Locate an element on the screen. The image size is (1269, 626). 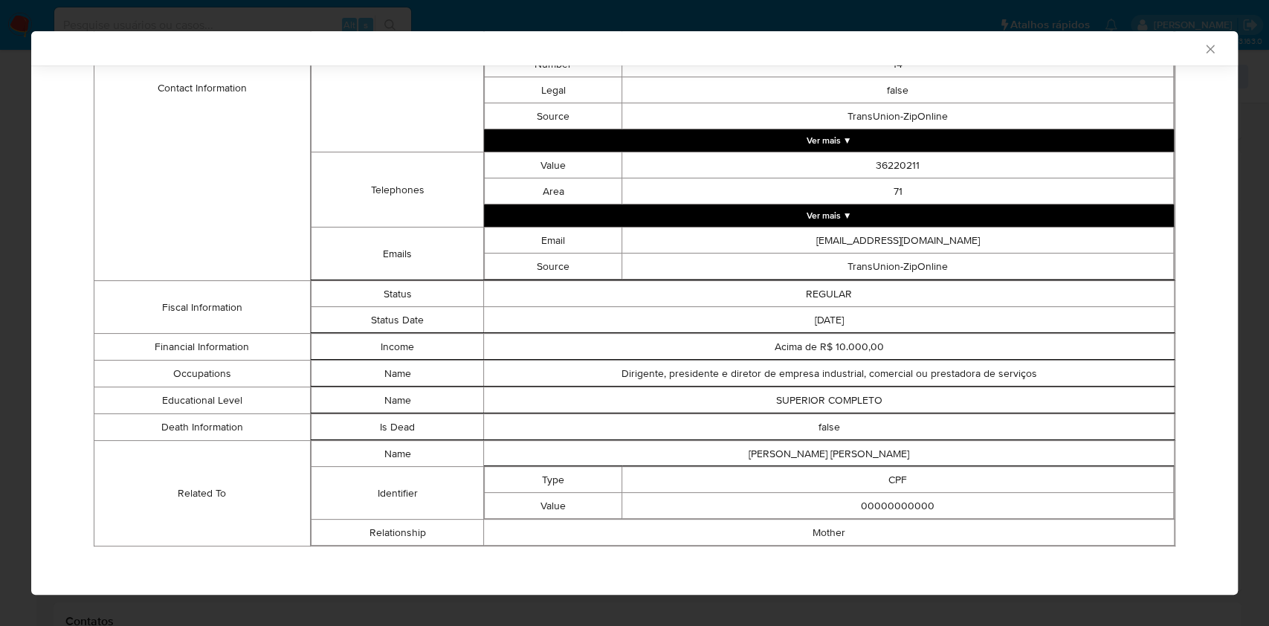
td: Is Dead is located at coordinates (397, 427).